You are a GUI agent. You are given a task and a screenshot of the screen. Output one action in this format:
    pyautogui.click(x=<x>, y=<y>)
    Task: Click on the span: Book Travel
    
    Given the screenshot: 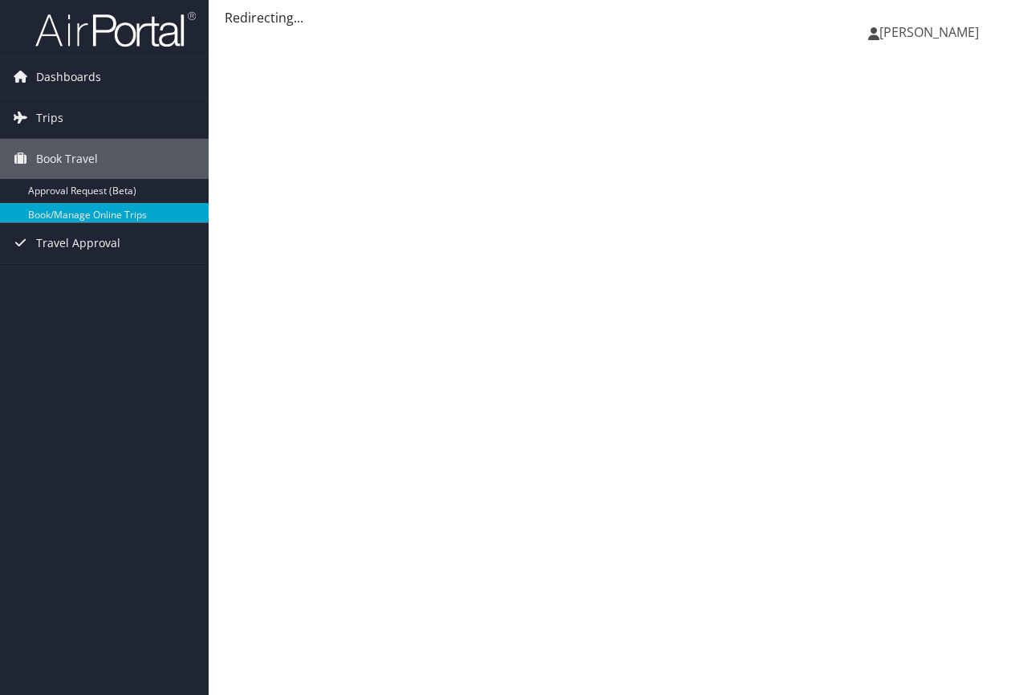 What is the action you would take?
    pyautogui.click(x=67, y=159)
    